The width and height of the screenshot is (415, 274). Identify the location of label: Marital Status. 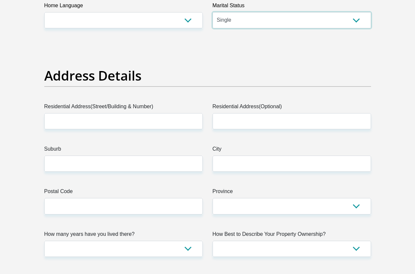
(292, 7).